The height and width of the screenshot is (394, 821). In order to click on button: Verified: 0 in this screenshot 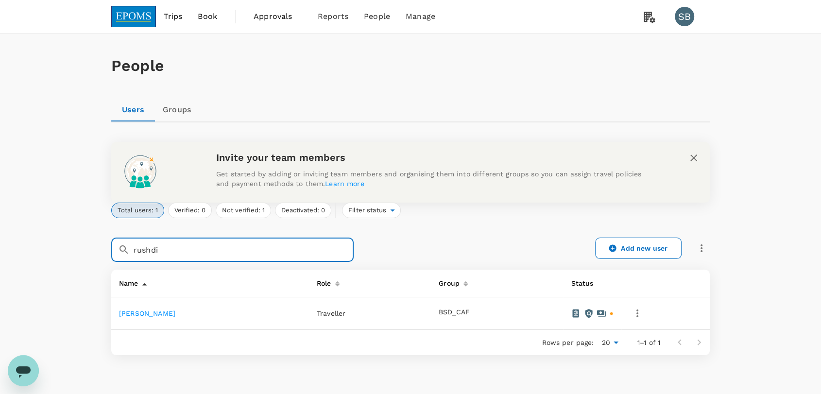, I will do `click(190, 210)`.